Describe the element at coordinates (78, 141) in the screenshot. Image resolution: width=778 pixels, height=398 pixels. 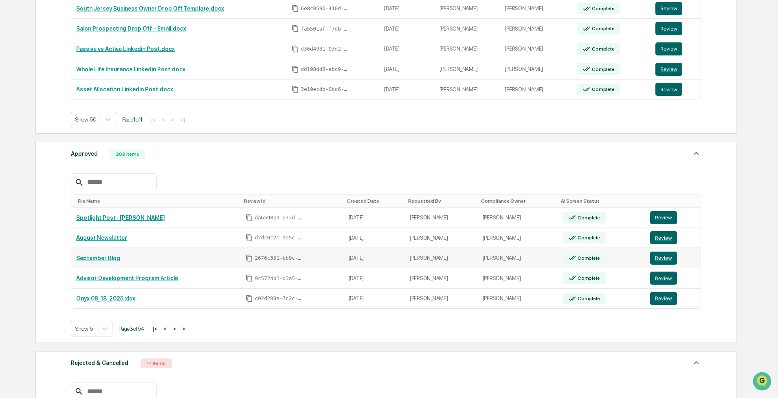
I see `a: Powered byPylon` at that location.